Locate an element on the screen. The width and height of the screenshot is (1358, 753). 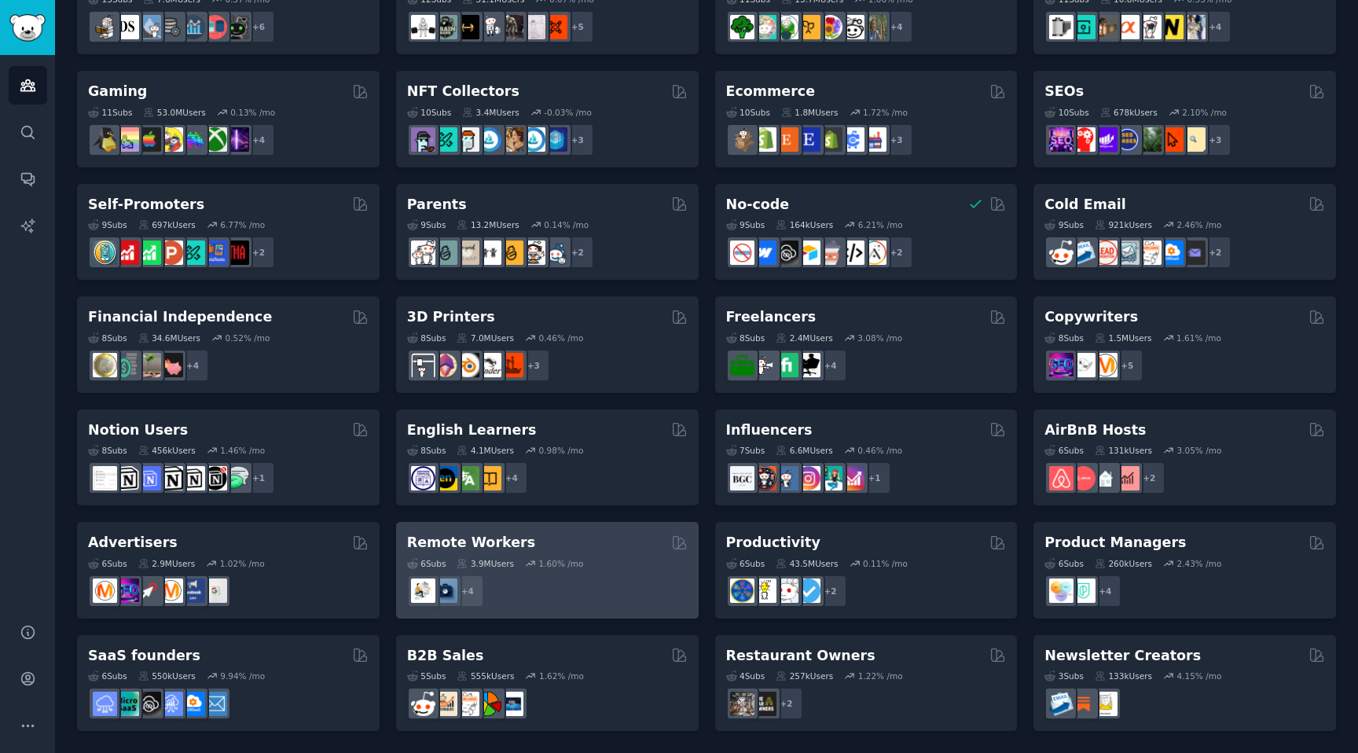
img: shopify is located at coordinates (764, 139).